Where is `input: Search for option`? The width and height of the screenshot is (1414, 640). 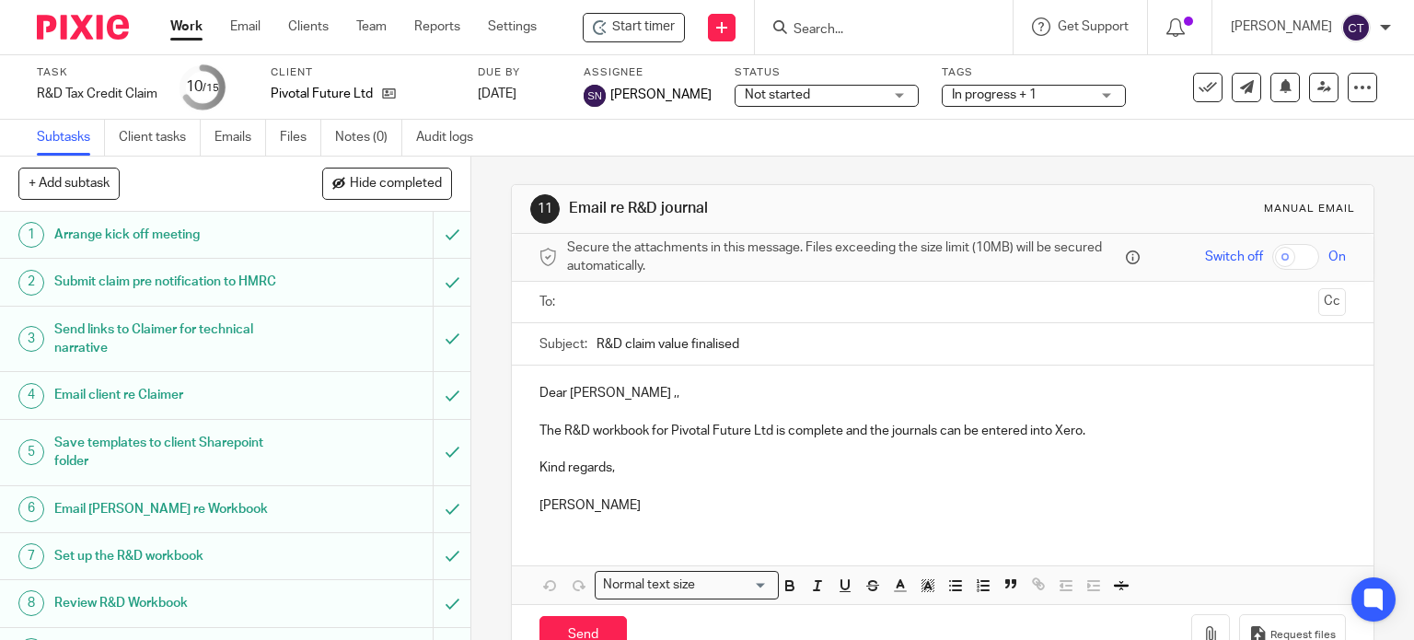
input: Search for option is located at coordinates (734, 584).